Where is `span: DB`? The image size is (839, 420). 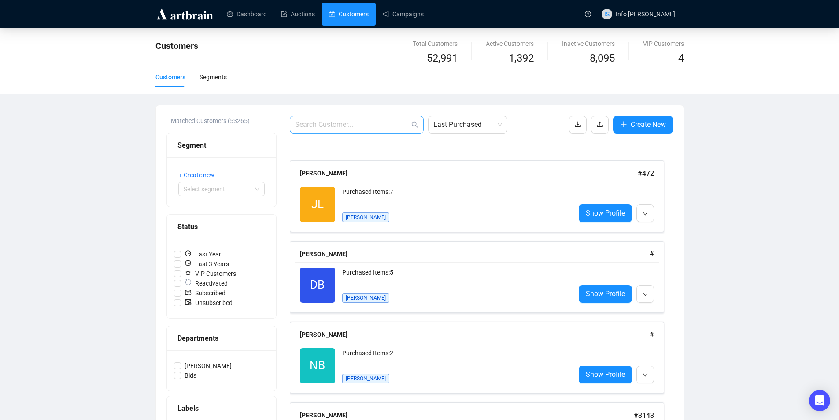
span: DB is located at coordinates (317, 285).